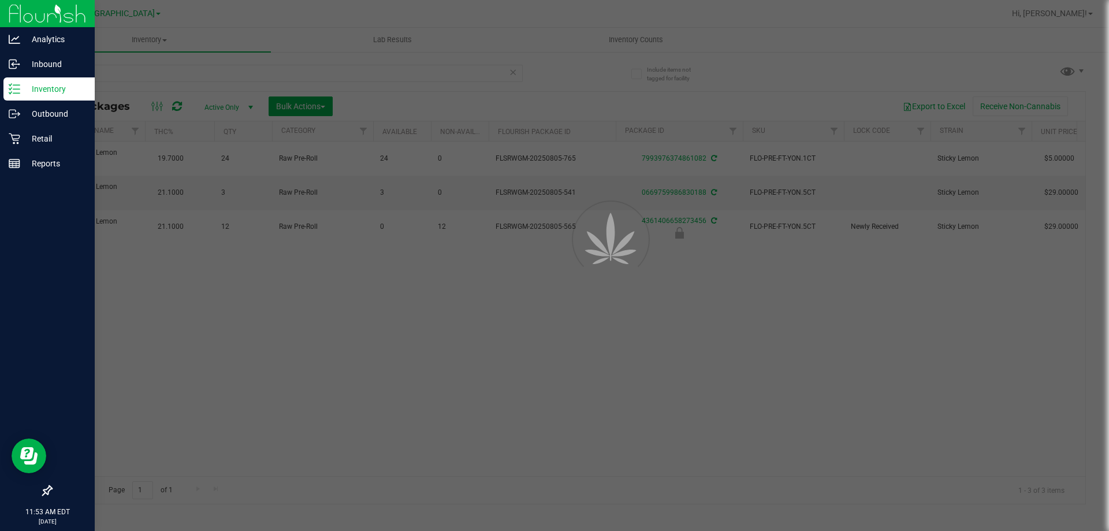 The height and width of the screenshot is (531, 1109). I want to click on inline-svg: Inbound, so click(14, 64).